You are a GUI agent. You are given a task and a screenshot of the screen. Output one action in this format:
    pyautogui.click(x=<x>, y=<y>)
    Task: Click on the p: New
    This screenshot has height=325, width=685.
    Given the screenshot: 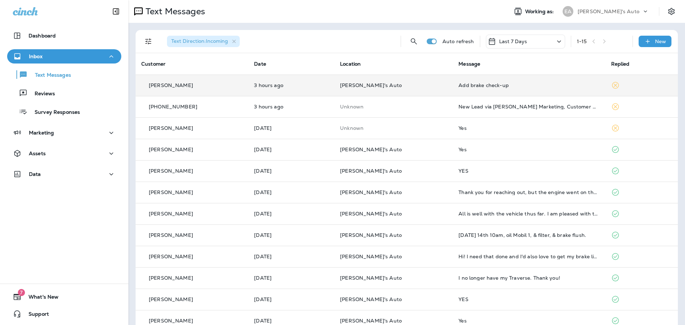 What is the action you would take?
    pyautogui.click(x=660, y=41)
    